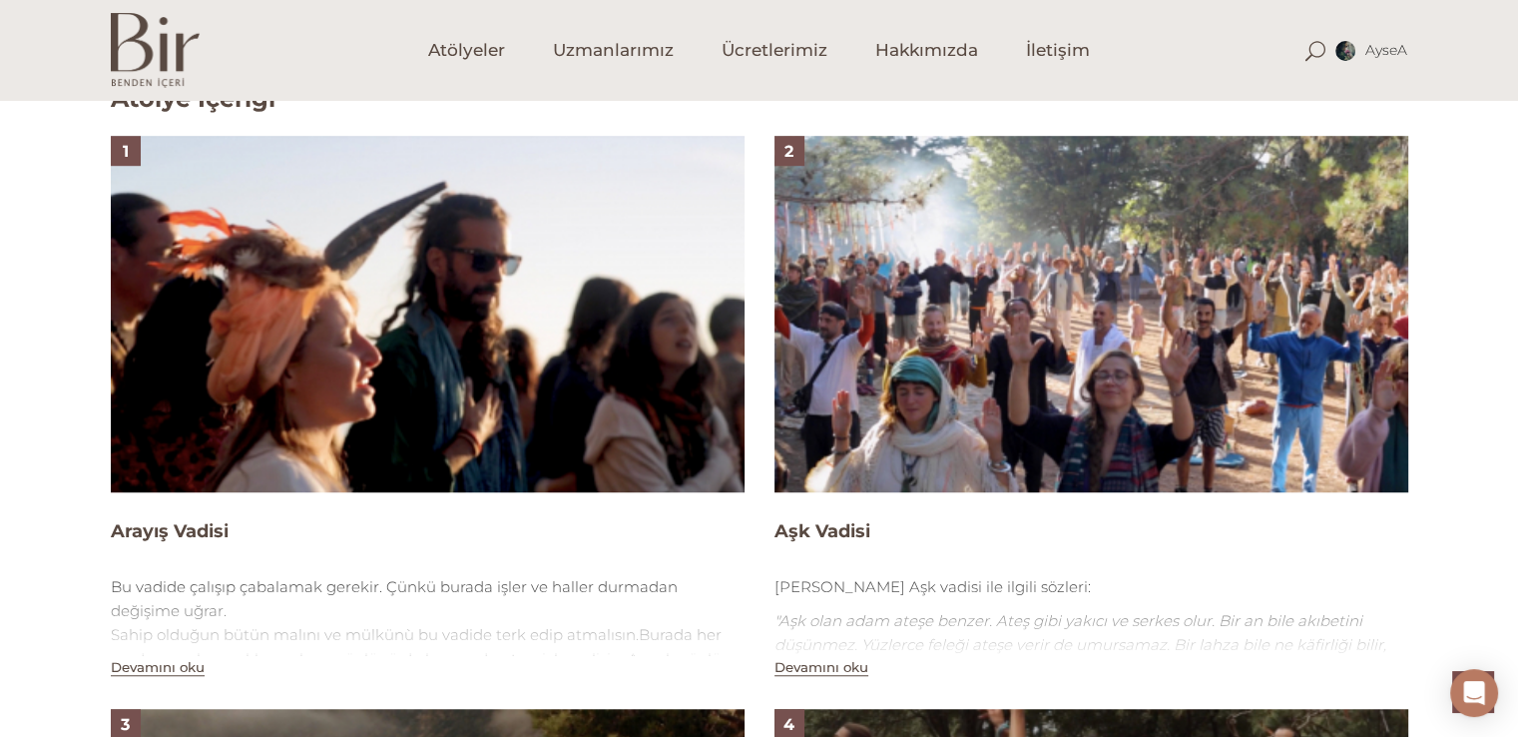 This screenshot has height=737, width=1518. I want to click on h4: Arayış Vadisi, so click(427, 531).